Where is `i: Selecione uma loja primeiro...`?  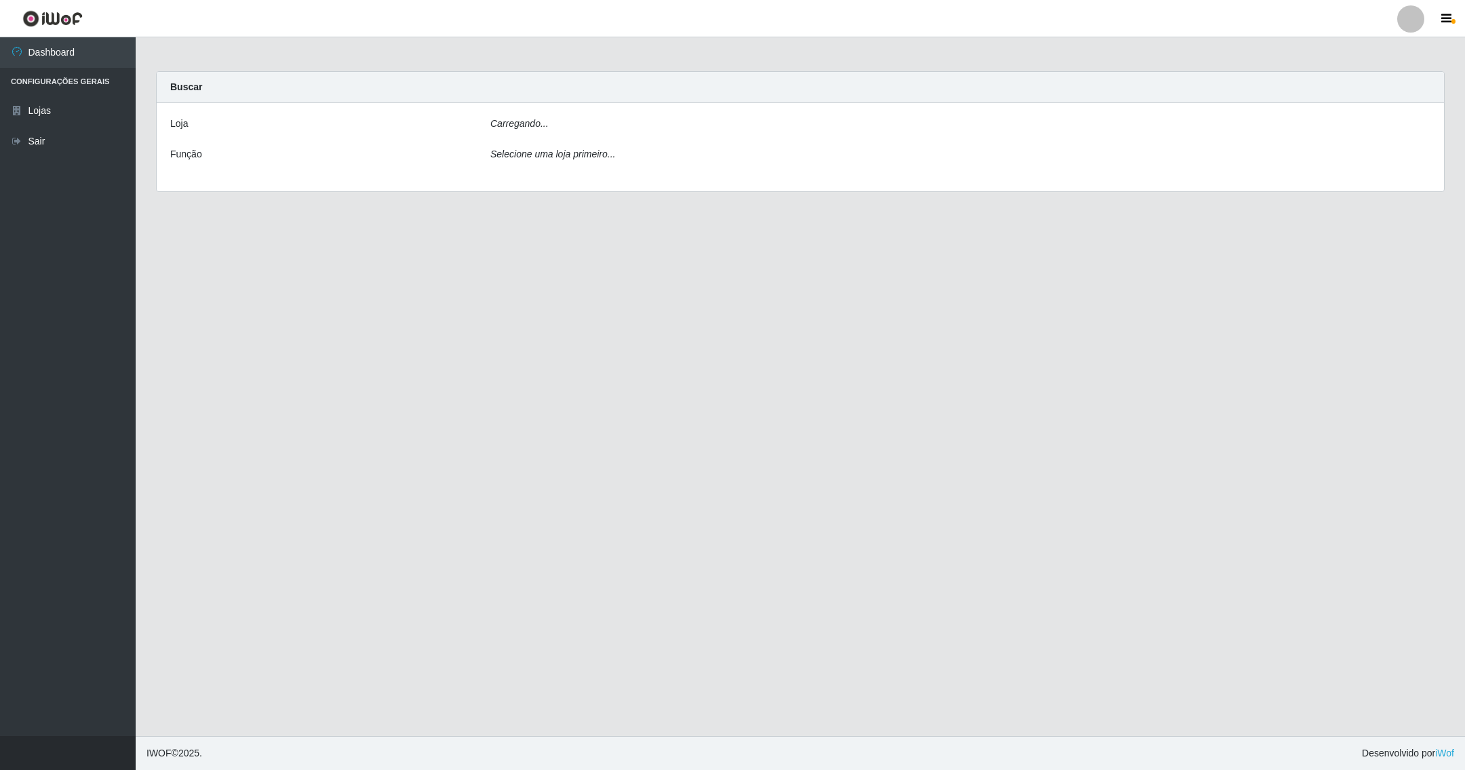
i: Selecione uma loja primeiro... is located at coordinates (553, 154).